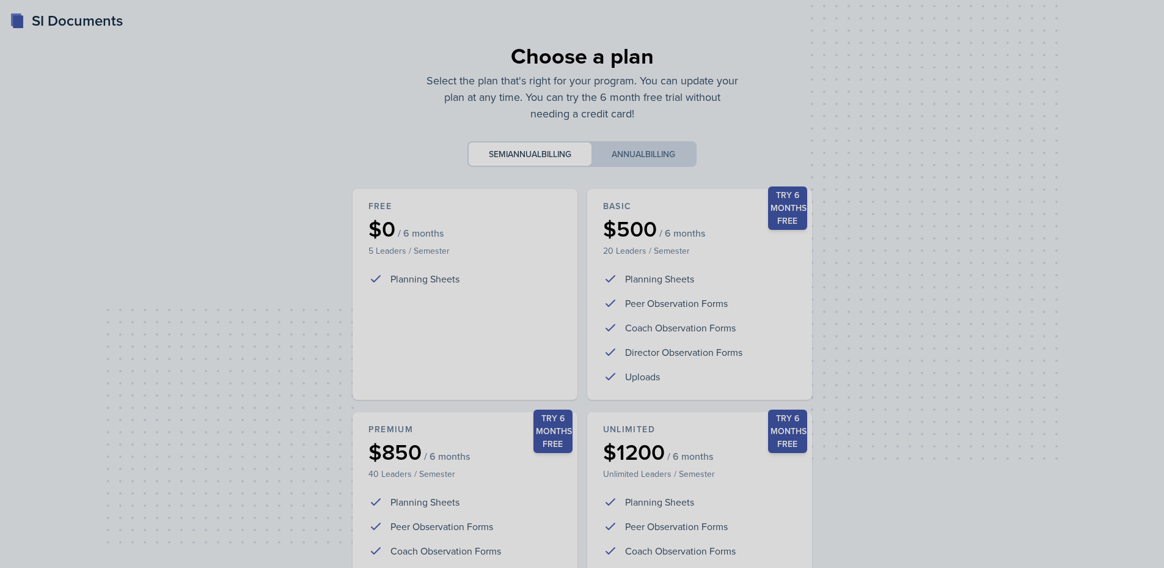 The image size is (1164, 568). I want to click on button: Semiannualbilling, so click(530, 154).